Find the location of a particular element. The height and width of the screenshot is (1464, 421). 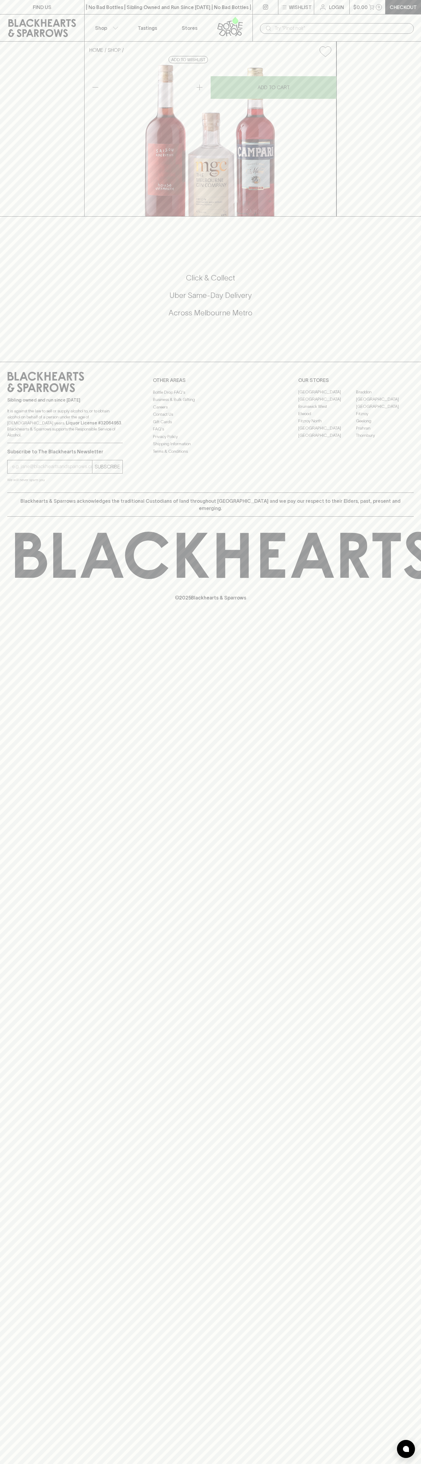

a: Stores is located at coordinates (190, 28).